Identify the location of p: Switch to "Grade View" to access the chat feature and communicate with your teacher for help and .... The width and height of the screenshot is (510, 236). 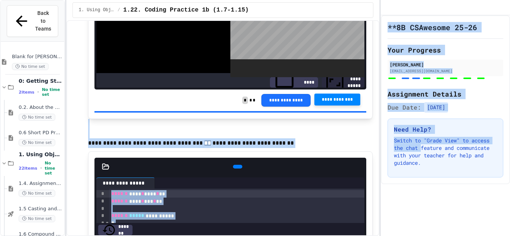
(445, 152).